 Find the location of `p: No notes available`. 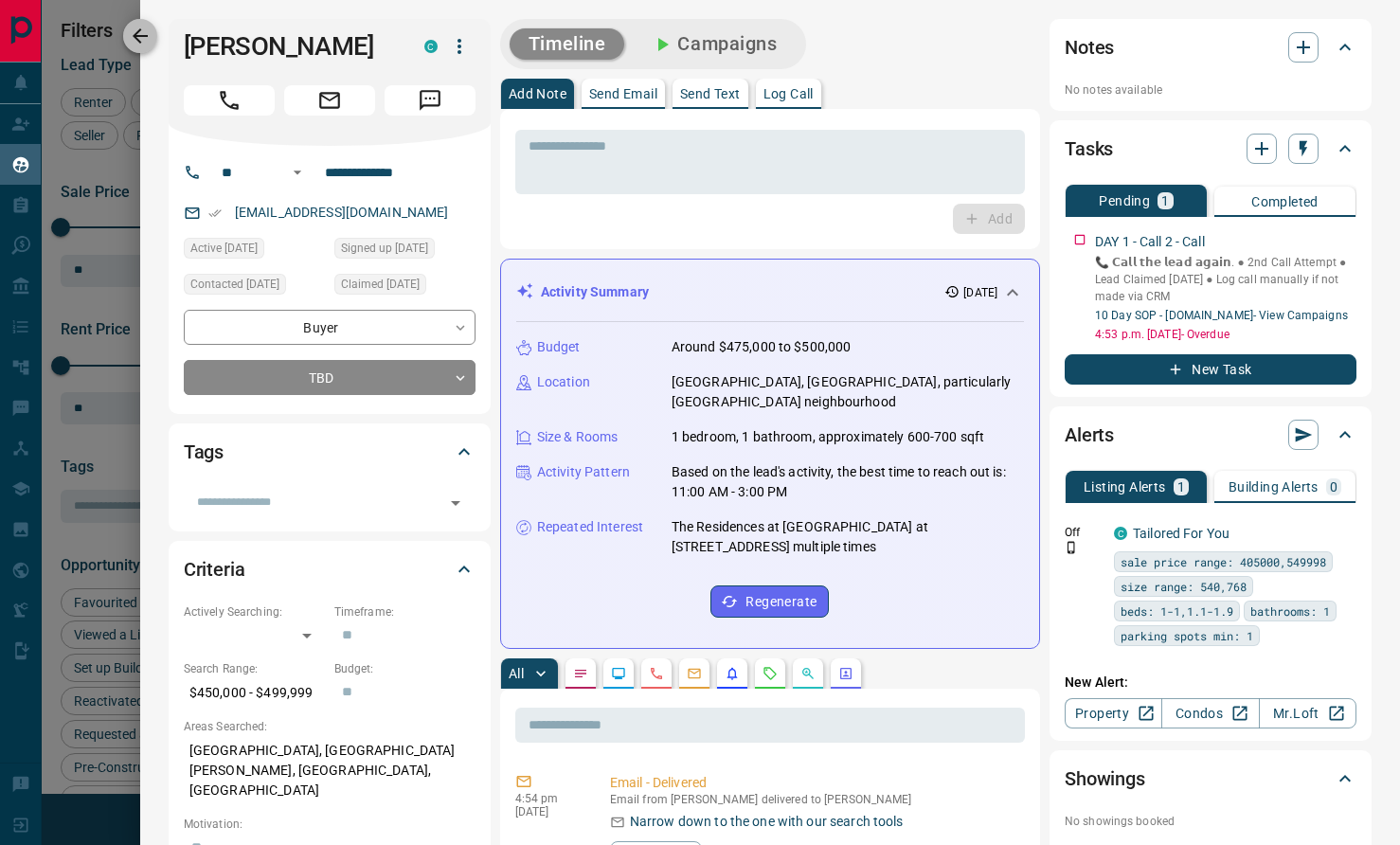

p: No notes available is located at coordinates (1210, 90).